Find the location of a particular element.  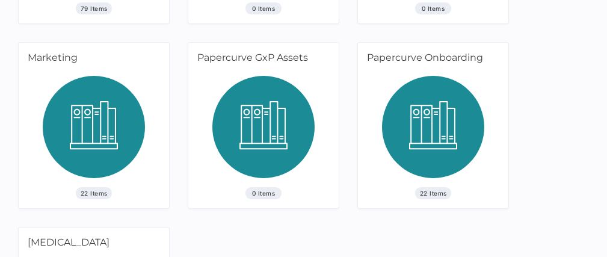

div: Papercurve Onboarding is located at coordinates (431, 59).